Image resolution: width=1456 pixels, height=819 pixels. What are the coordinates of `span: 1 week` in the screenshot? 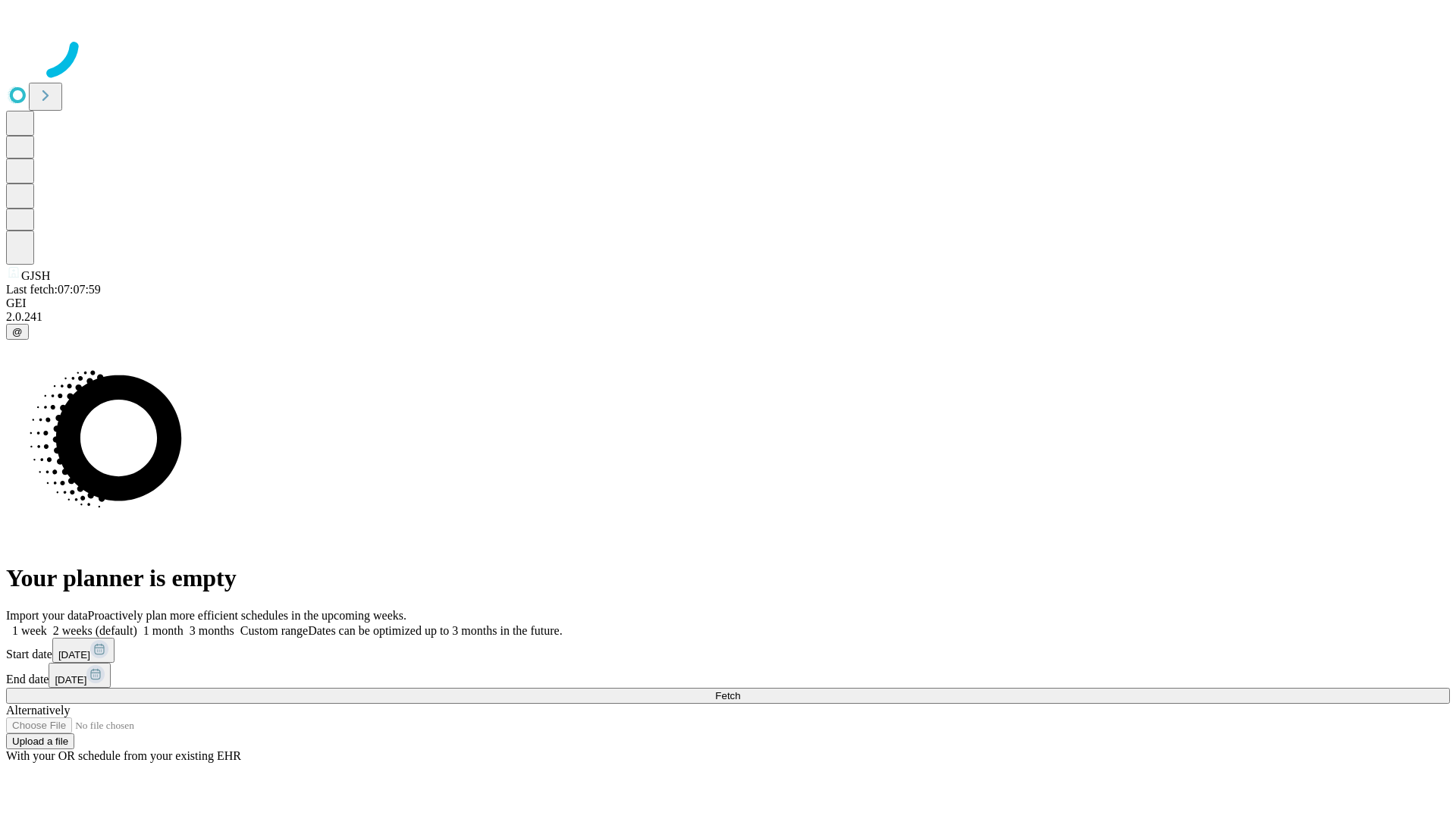 It's located at (30, 630).